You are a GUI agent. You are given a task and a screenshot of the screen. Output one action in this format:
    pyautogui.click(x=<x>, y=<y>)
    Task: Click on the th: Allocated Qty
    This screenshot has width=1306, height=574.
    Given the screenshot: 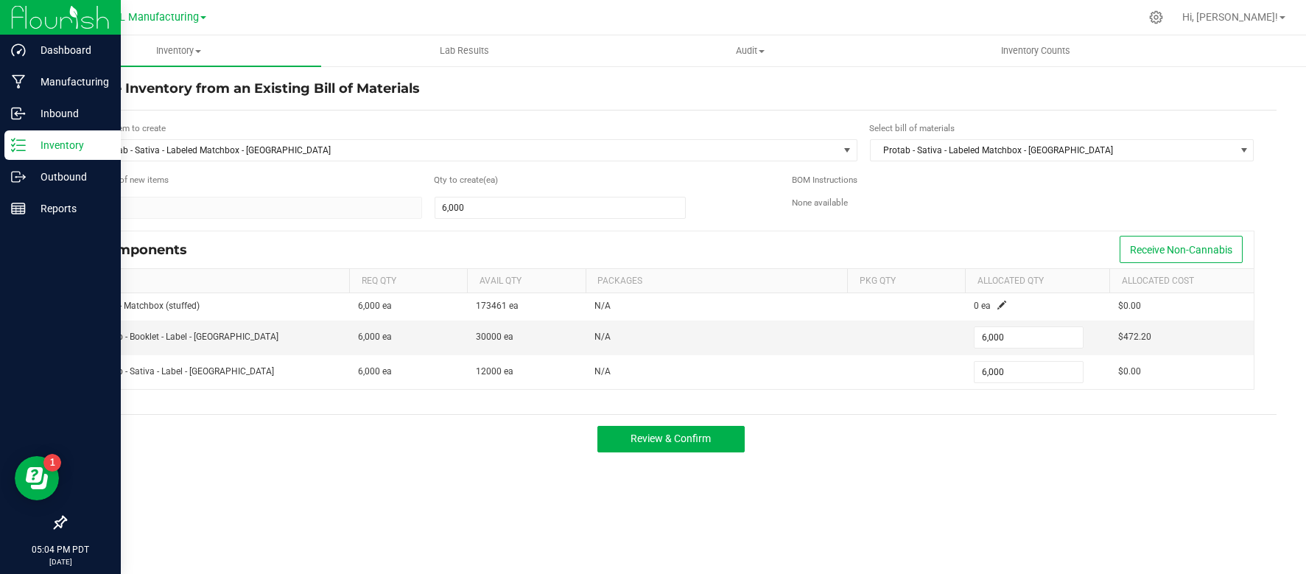 What is the action you would take?
    pyautogui.click(x=1037, y=281)
    